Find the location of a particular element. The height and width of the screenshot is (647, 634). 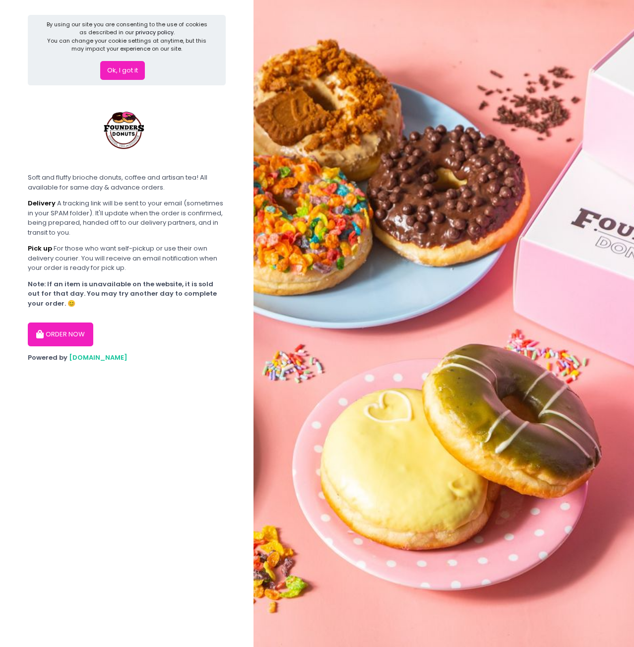

b: Delivery is located at coordinates (42, 203).